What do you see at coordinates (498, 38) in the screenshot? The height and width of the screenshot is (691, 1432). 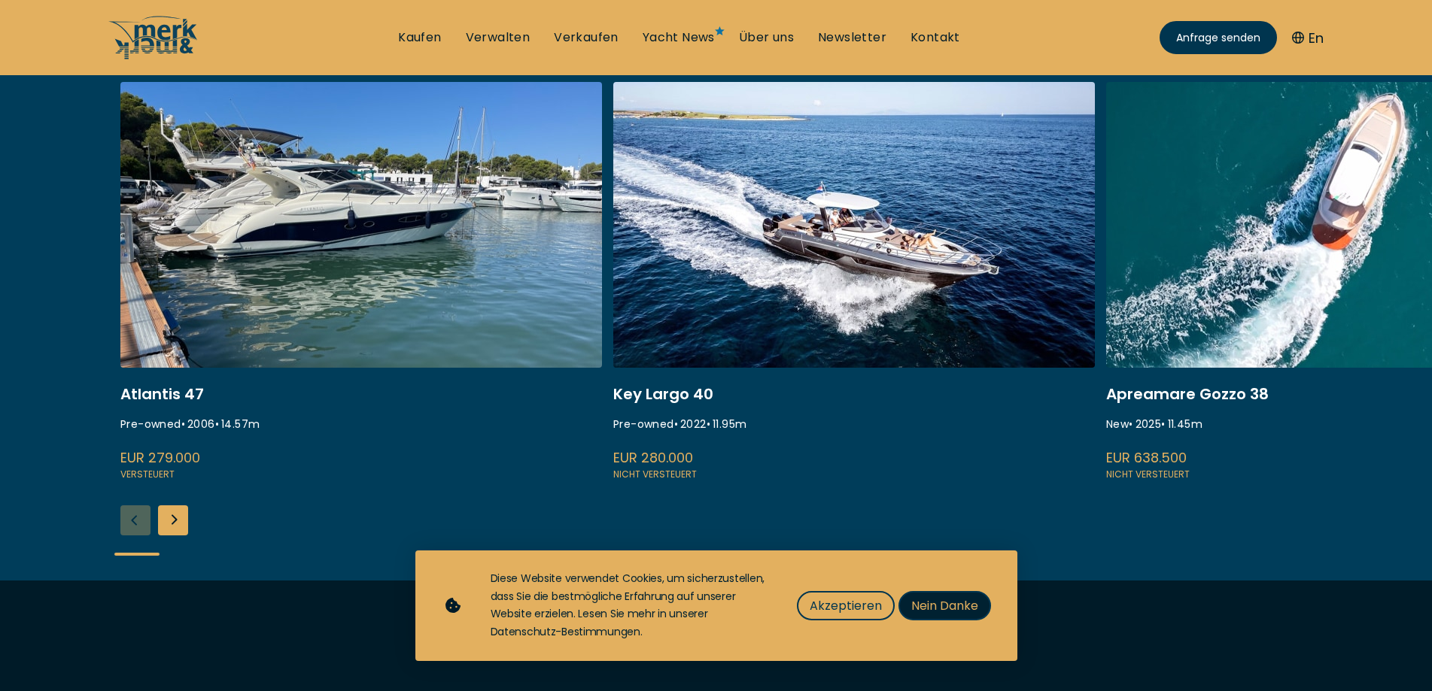 I see `a: Verwalten` at bounding box center [498, 38].